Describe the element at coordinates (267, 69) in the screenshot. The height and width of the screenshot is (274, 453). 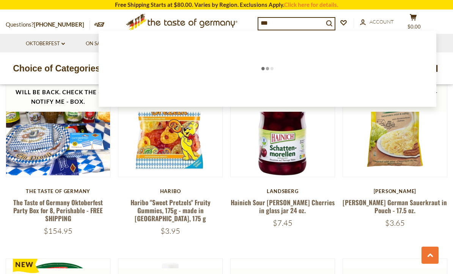
I see `div: Instant Search Results` at that location.